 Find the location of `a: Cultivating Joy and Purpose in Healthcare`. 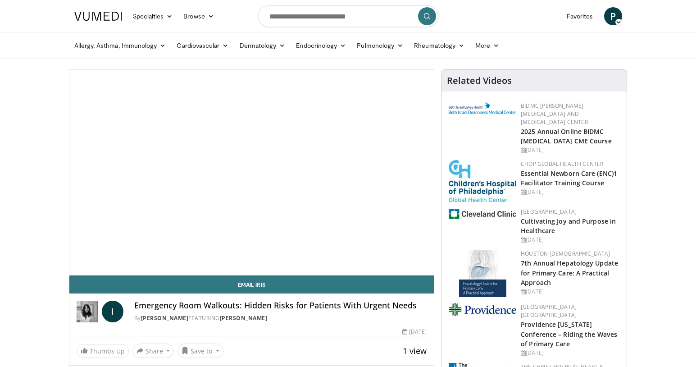

a: Cultivating Joy and Purpose in Healthcare is located at coordinates (568, 226).